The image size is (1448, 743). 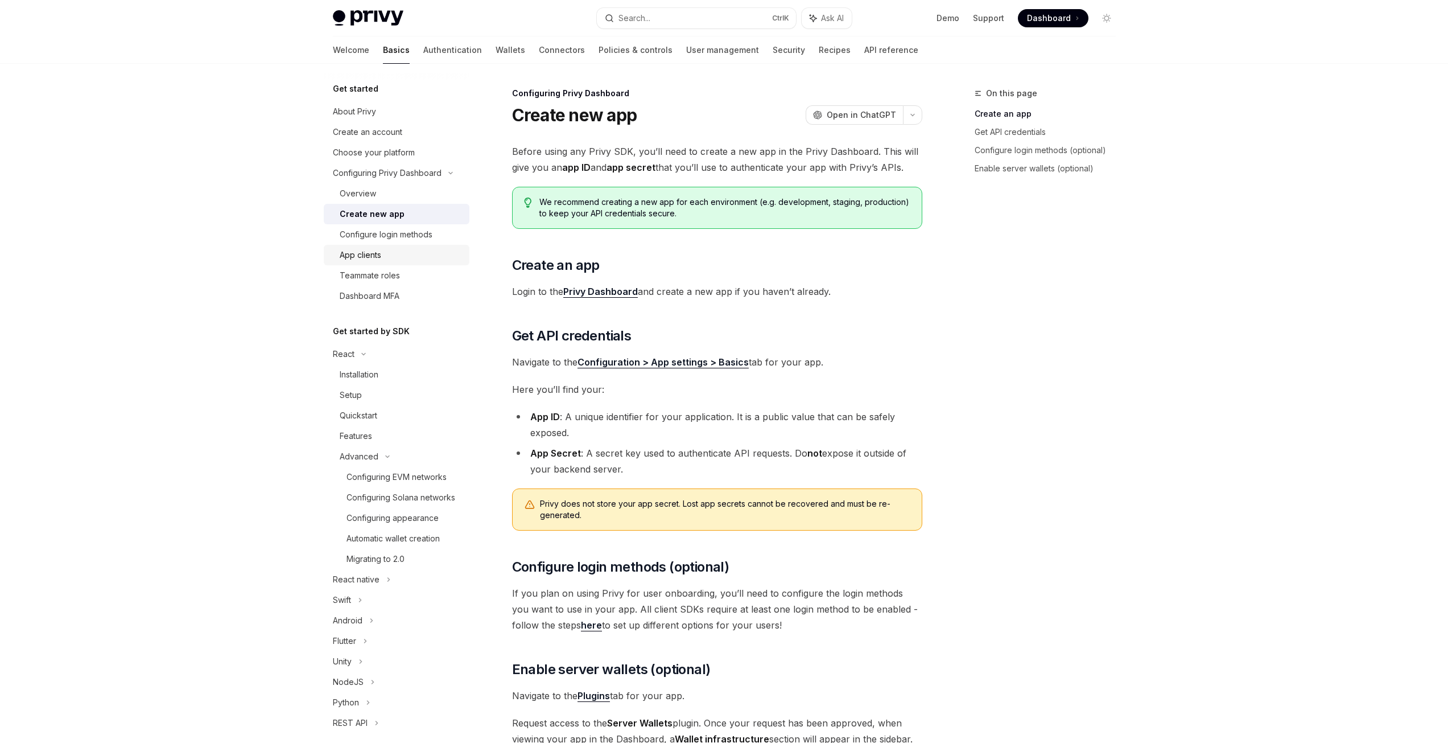 What do you see at coordinates (510, 50) in the screenshot?
I see `a: Wallets` at bounding box center [510, 50].